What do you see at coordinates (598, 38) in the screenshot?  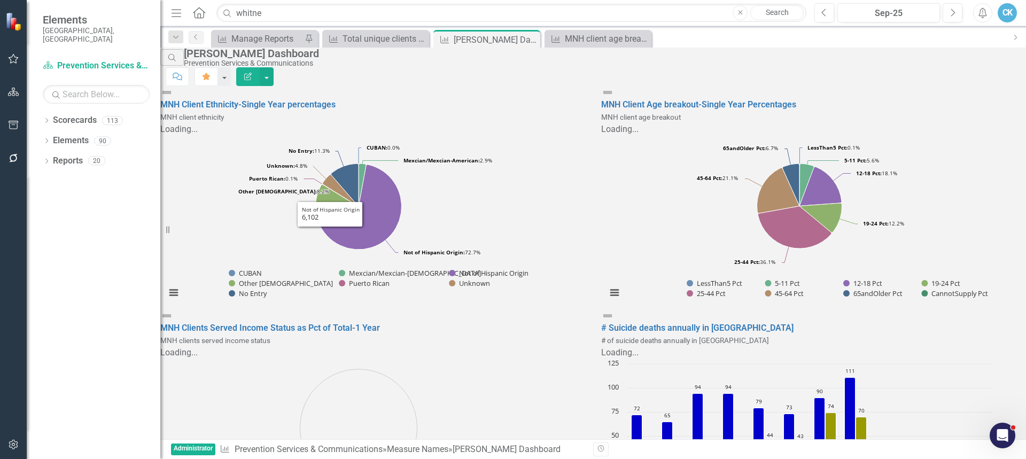 I see `a: MNH client age breakout` at bounding box center [598, 38].